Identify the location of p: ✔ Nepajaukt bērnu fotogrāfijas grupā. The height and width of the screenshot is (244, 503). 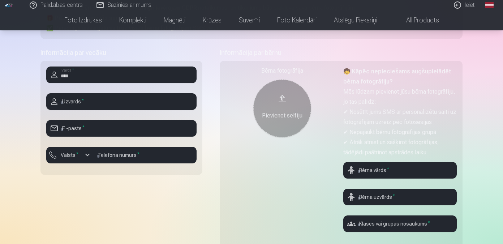
(400, 132).